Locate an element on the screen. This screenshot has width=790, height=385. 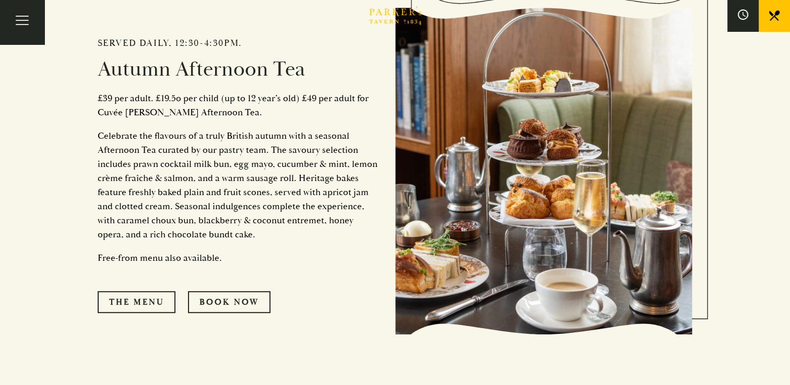
h2: Autumn Afternoon Tea is located at coordinates (239, 69).